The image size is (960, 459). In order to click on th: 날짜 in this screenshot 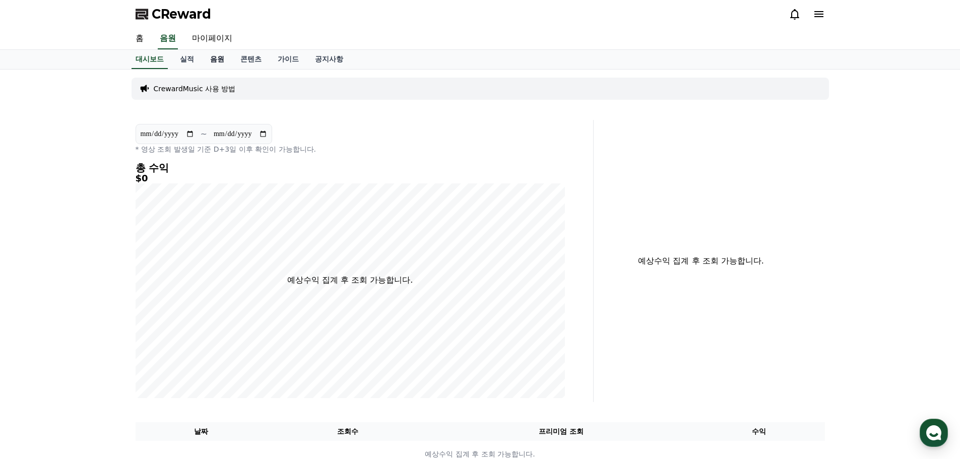, I will do `click(201, 431)`.